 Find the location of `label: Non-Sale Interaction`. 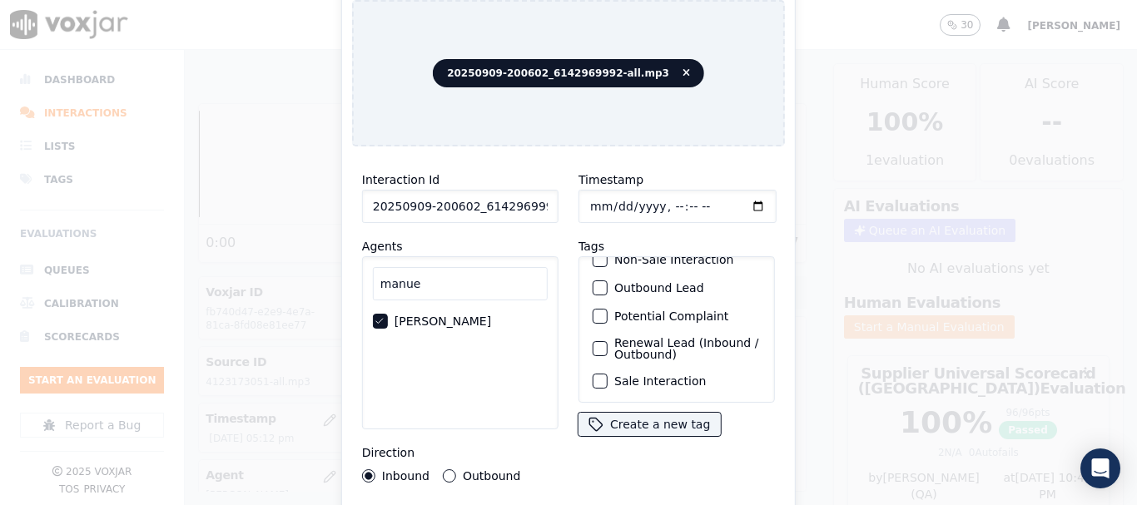

label: Non-Sale Interaction is located at coordinates (673, 260).